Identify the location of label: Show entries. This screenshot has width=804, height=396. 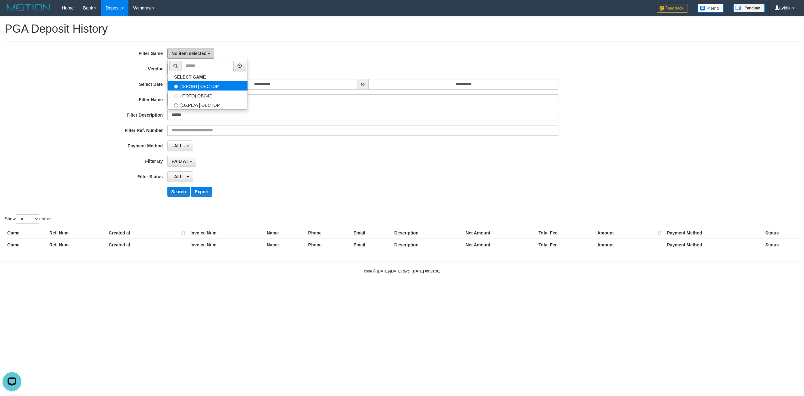
(29, 219).